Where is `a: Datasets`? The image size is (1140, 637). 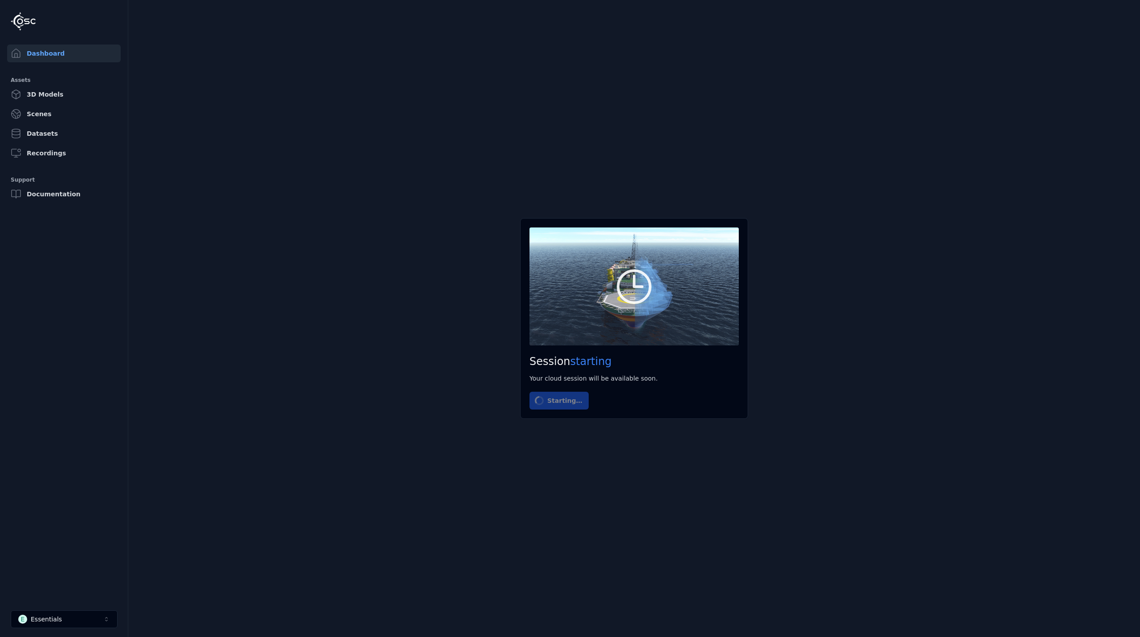 a: Datasets is located at coordinates (64, 134).